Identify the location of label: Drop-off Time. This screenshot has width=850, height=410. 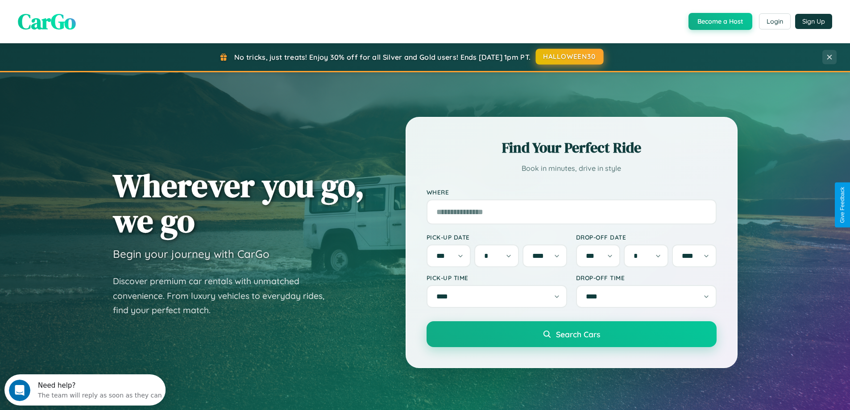
(646, 278).